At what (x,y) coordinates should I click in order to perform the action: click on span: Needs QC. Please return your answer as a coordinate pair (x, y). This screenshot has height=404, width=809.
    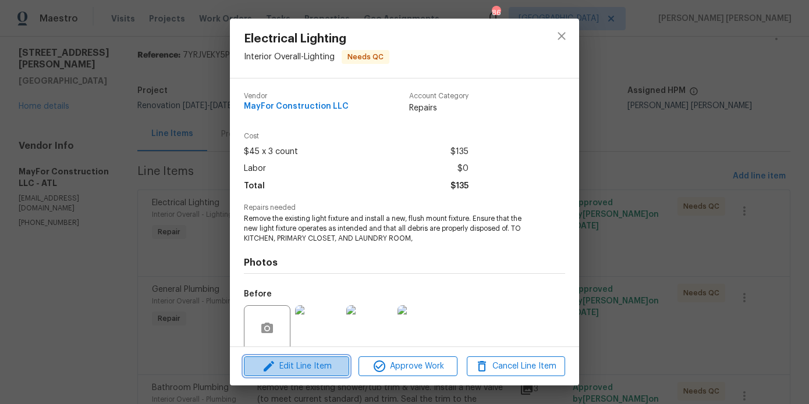
    Looking at the image, I should click on (365, 57).